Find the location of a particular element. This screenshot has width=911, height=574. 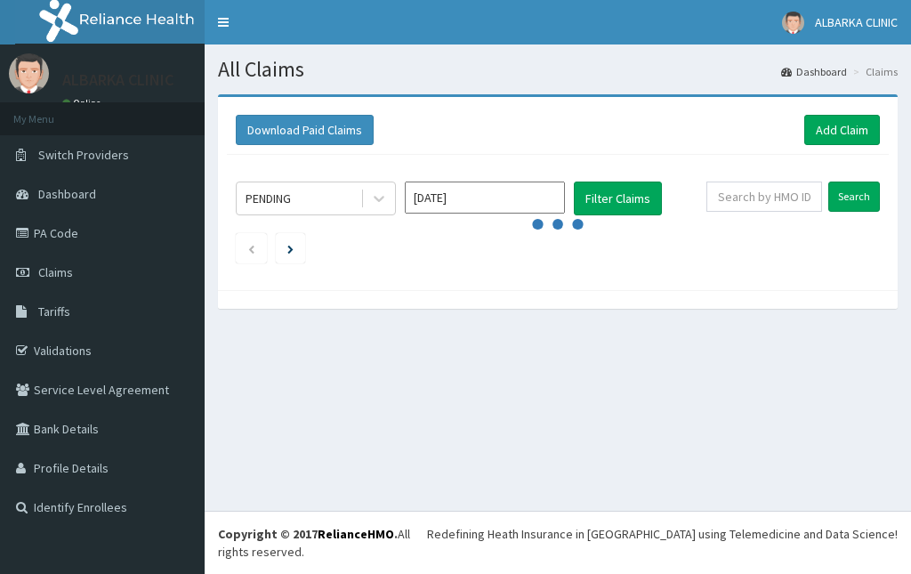

span: Tariffs is located at coordinates (54, 311).